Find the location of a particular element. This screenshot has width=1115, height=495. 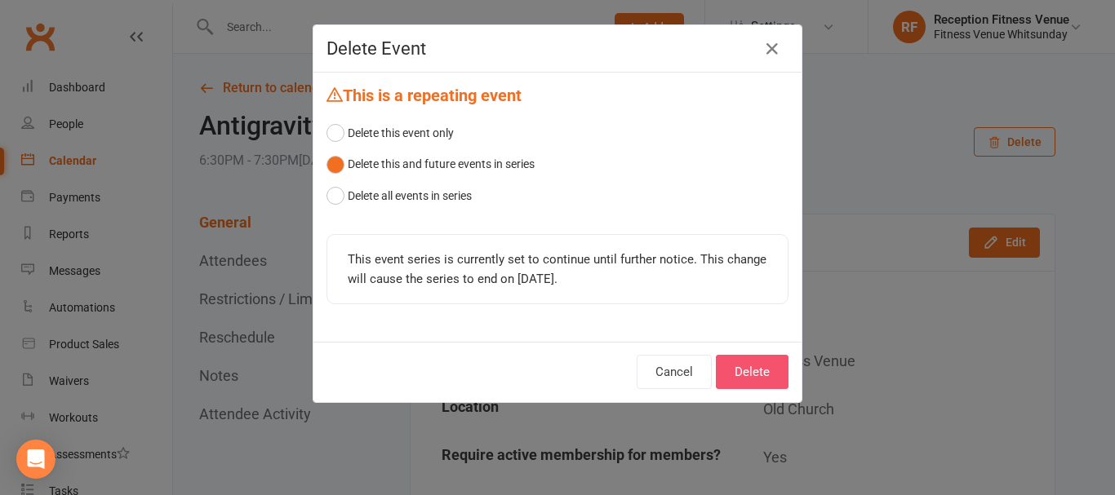

button: Delete is located at coordinates (752, 372).